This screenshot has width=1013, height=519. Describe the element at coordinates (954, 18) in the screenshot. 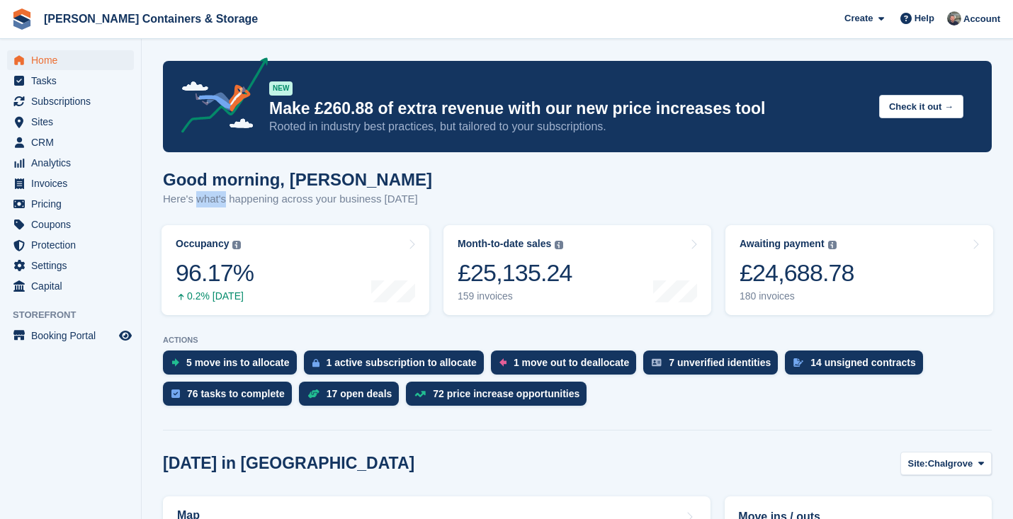

I see `img: Adam Greenhalgh` at that location.